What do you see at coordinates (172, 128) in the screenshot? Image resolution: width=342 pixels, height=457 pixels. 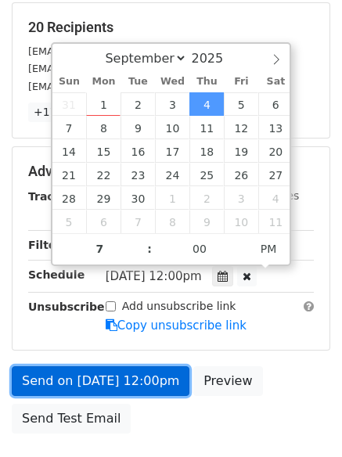 I see `span: September 10, 2025` at bounding box center [172, 128].